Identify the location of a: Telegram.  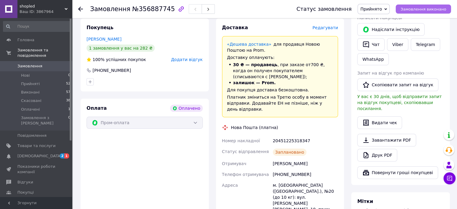
(426, 44).